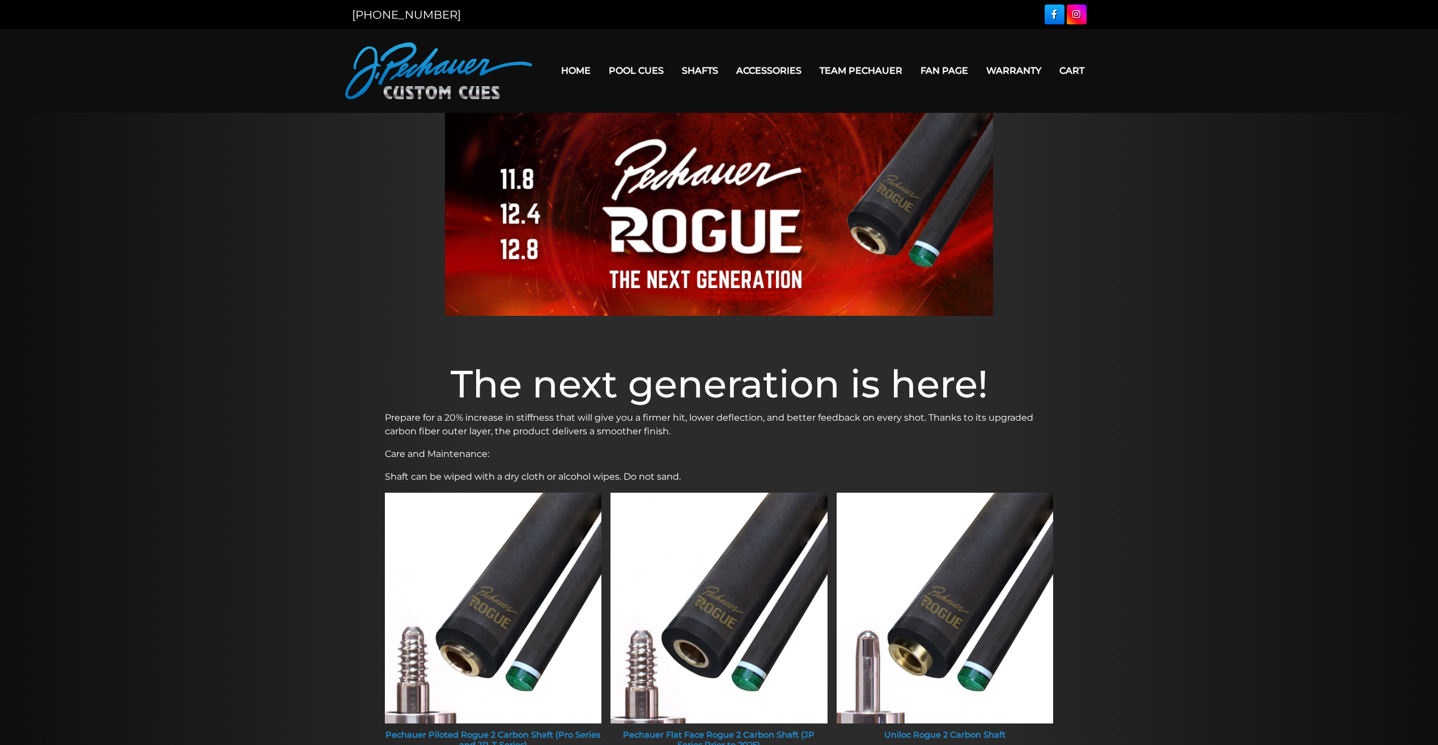  Describe the element at coordinates (769, 70) in the screenshot. I see `a: Accessories` at that location.